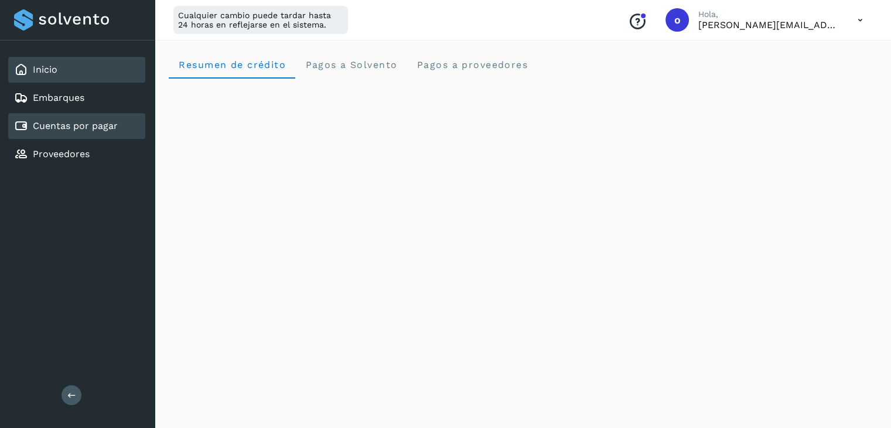 The image size is (891, 428). What do you see at coordinates (77, 154) in the screenshot?
I see `div: Proveedores` at bounding box center [77, 154].